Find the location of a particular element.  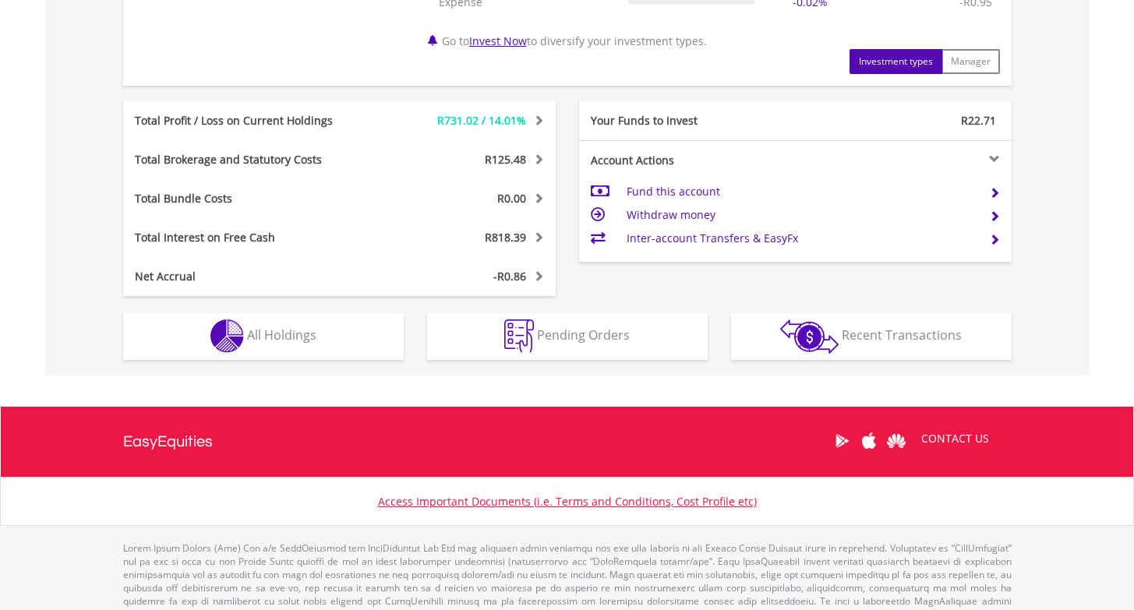

span: All Holdings is located at coordinates (281, 335).